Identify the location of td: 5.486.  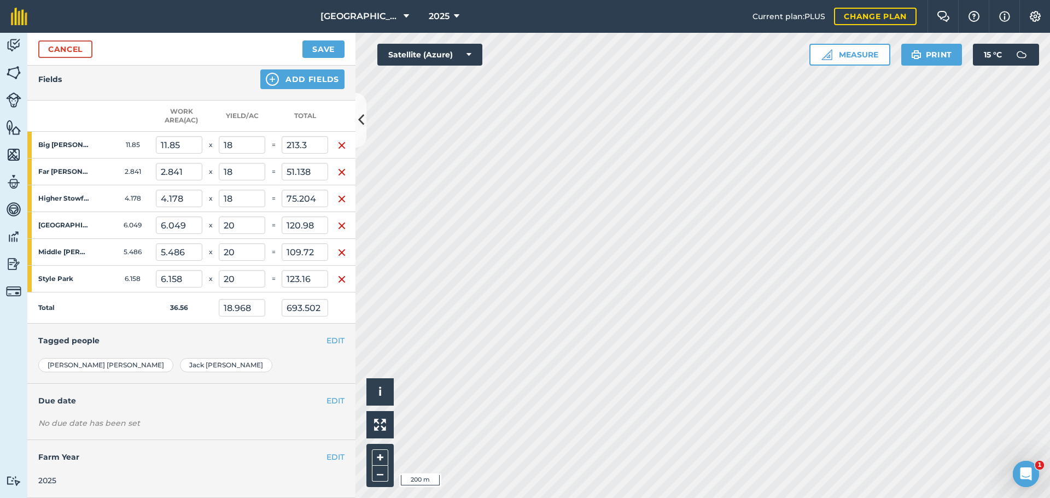
(132, 252).